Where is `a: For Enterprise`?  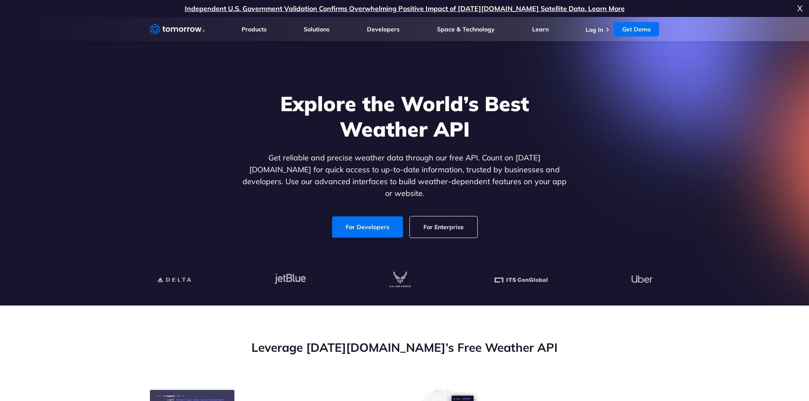
a: For Enterprise is located at coordinates (444, 227).